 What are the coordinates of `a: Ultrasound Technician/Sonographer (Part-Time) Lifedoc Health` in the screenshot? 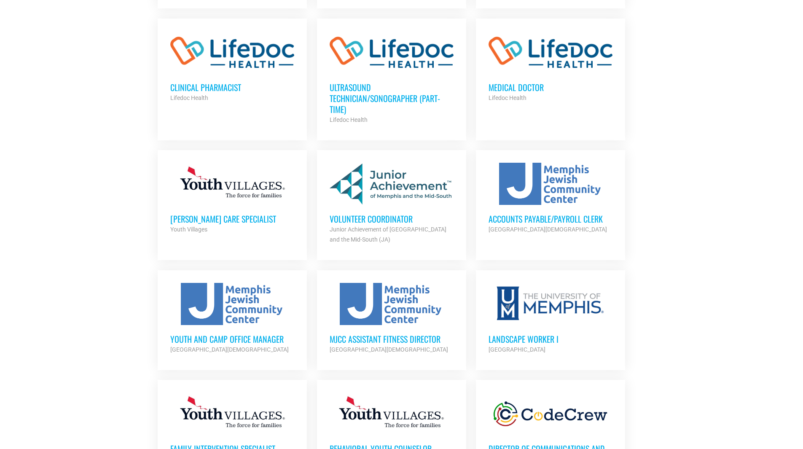 It's located at (392, 78).